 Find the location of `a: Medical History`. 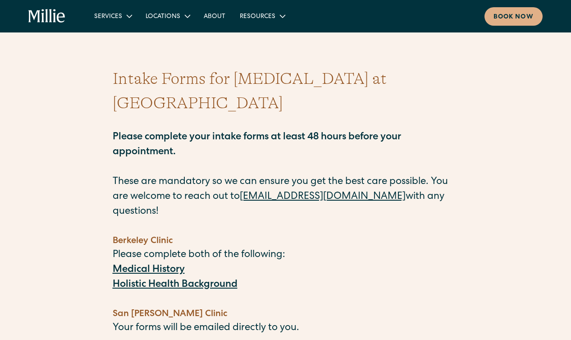

a: Medical History is located at coordinates (149, 270).